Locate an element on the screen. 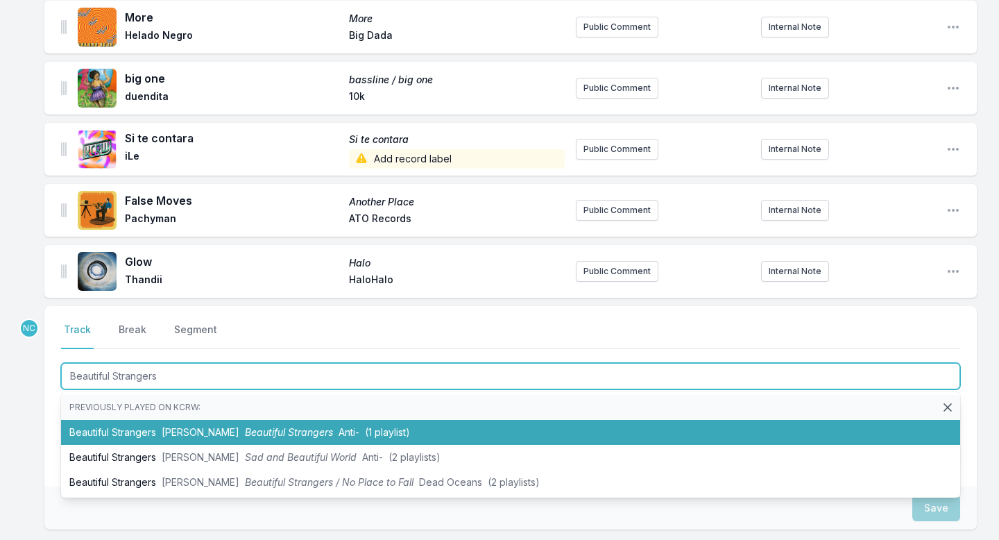  li: Previously played on KCRW: is located at coordinates (511, 407).